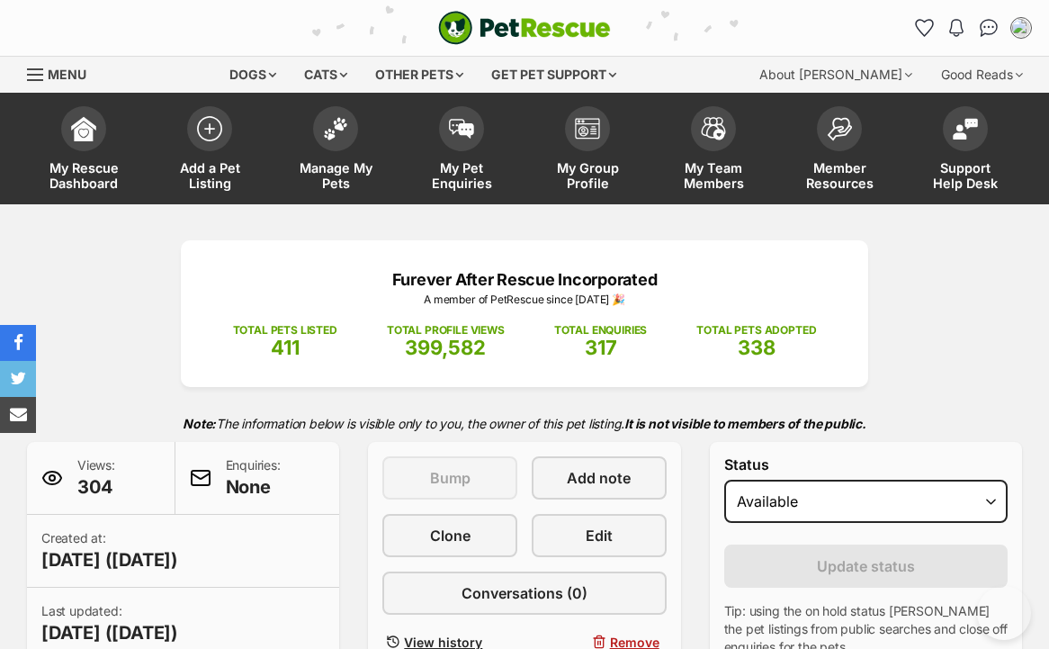 This screenshot has width=1049, height=649. What do you see at coordinates (524, 593) in the screenshot?
I see `a: Conversations (0)` at bounding box center [524, 593].